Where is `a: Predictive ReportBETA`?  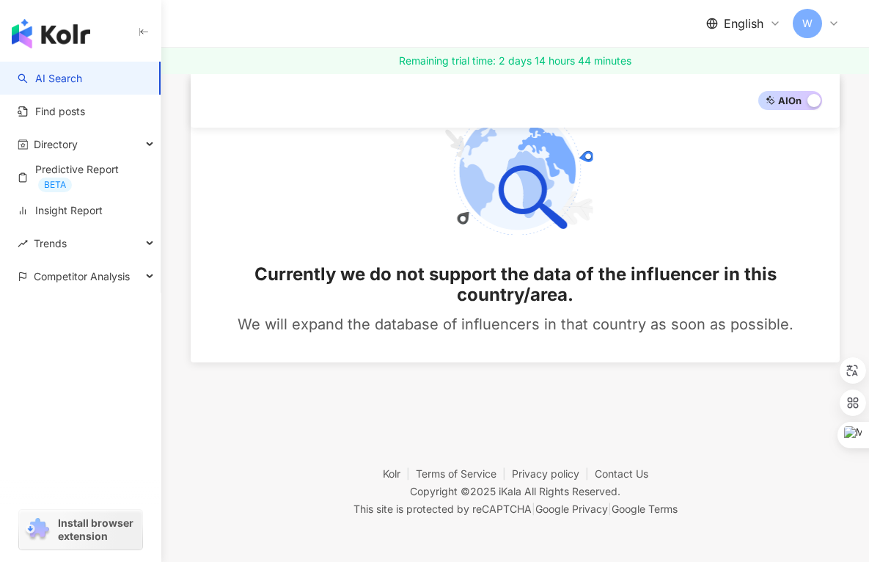
a: Predictive ReportBETA is located at coordinates (83, 177).